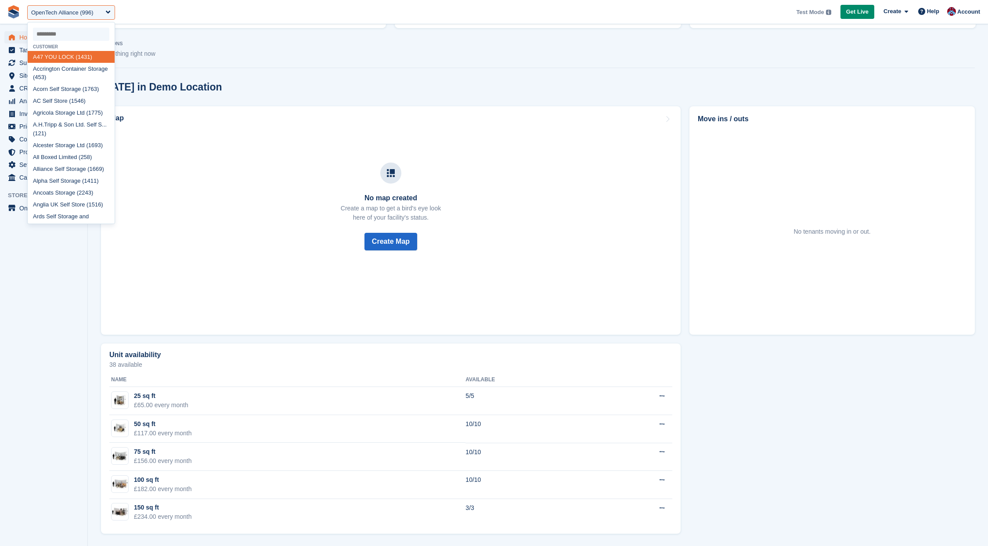 This screenshot has height=546, width=988. What do you see at coordinates (71, 169) in the screenshot?
I see `div: Alliance Self Storage (1669)` at bounding box center [71, 169].